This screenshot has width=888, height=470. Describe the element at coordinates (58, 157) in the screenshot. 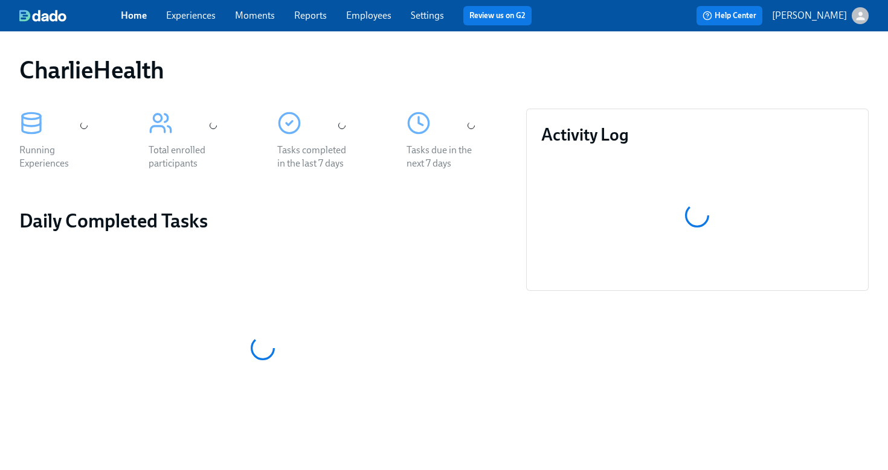

I see `div: Running Experiences` at that location.